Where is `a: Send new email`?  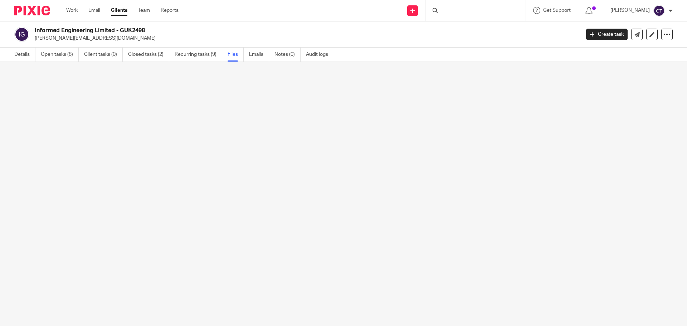
a: Send new email is located at coordinates (637, 34).